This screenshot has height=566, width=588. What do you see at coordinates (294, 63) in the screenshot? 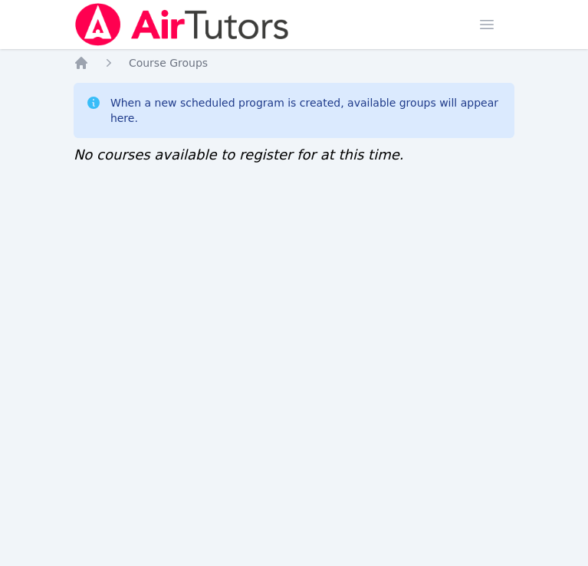
I see `nav: Breadcrumb` at bounding box center [294, 63].